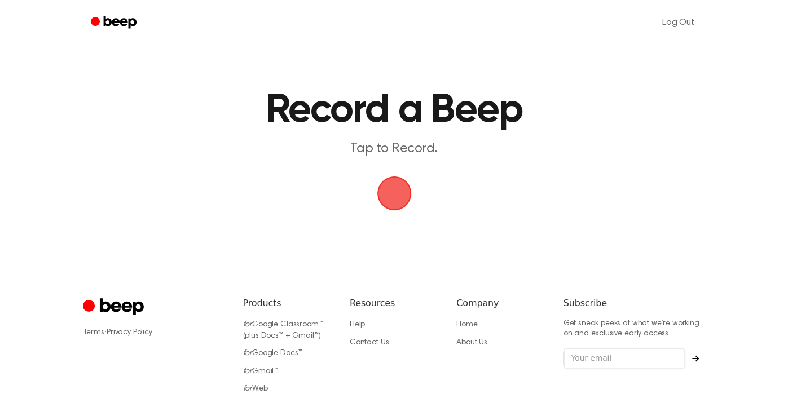 The image size is (788, 394). Describe the element at coordinates (94, 333) in the screenshot. I see `a: Terms` at that location.